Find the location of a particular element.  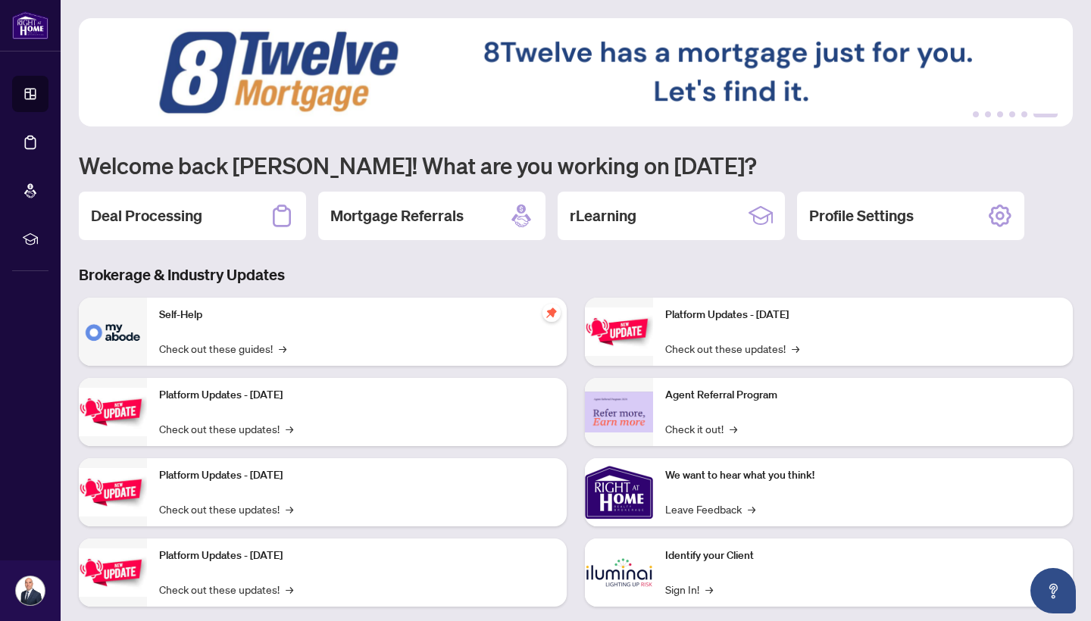

img: Self-Help is located at coordinates (113, 332).